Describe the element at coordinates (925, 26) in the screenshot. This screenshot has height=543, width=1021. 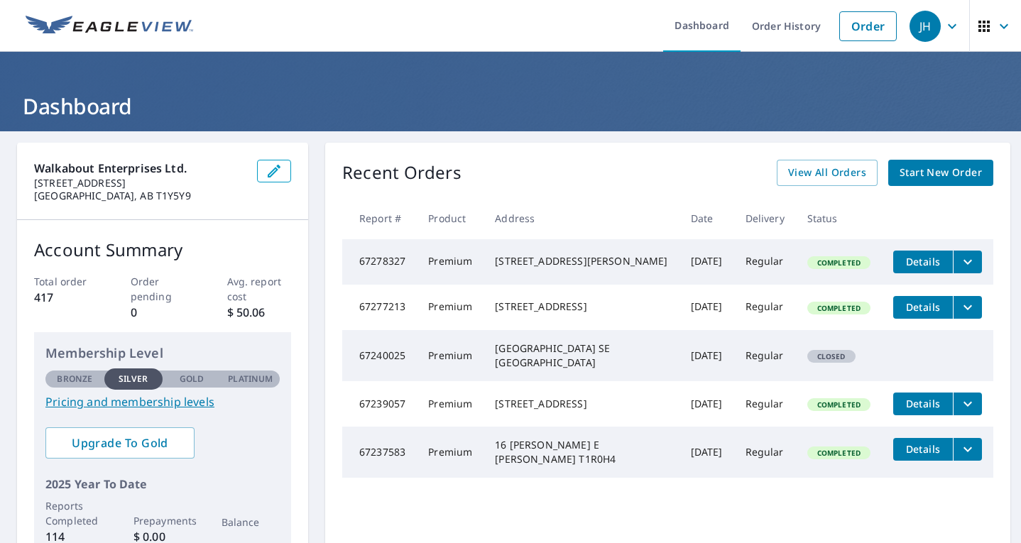
I see `div: JH` at that location.